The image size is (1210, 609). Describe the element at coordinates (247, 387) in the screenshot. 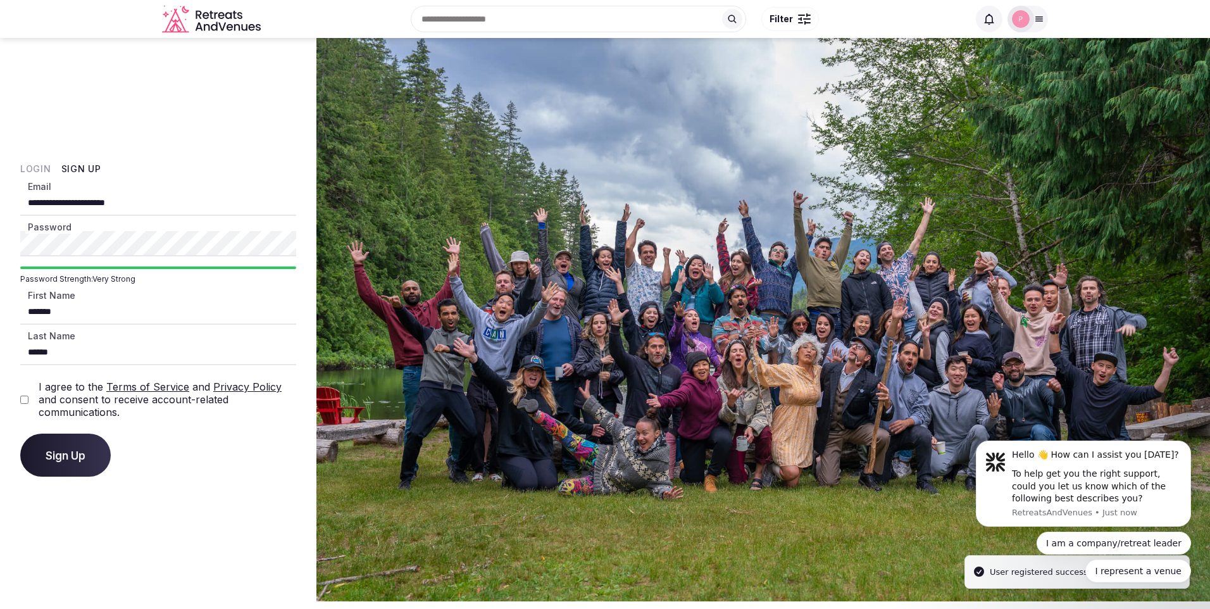

I see `a: Privacy Policy` at that location.